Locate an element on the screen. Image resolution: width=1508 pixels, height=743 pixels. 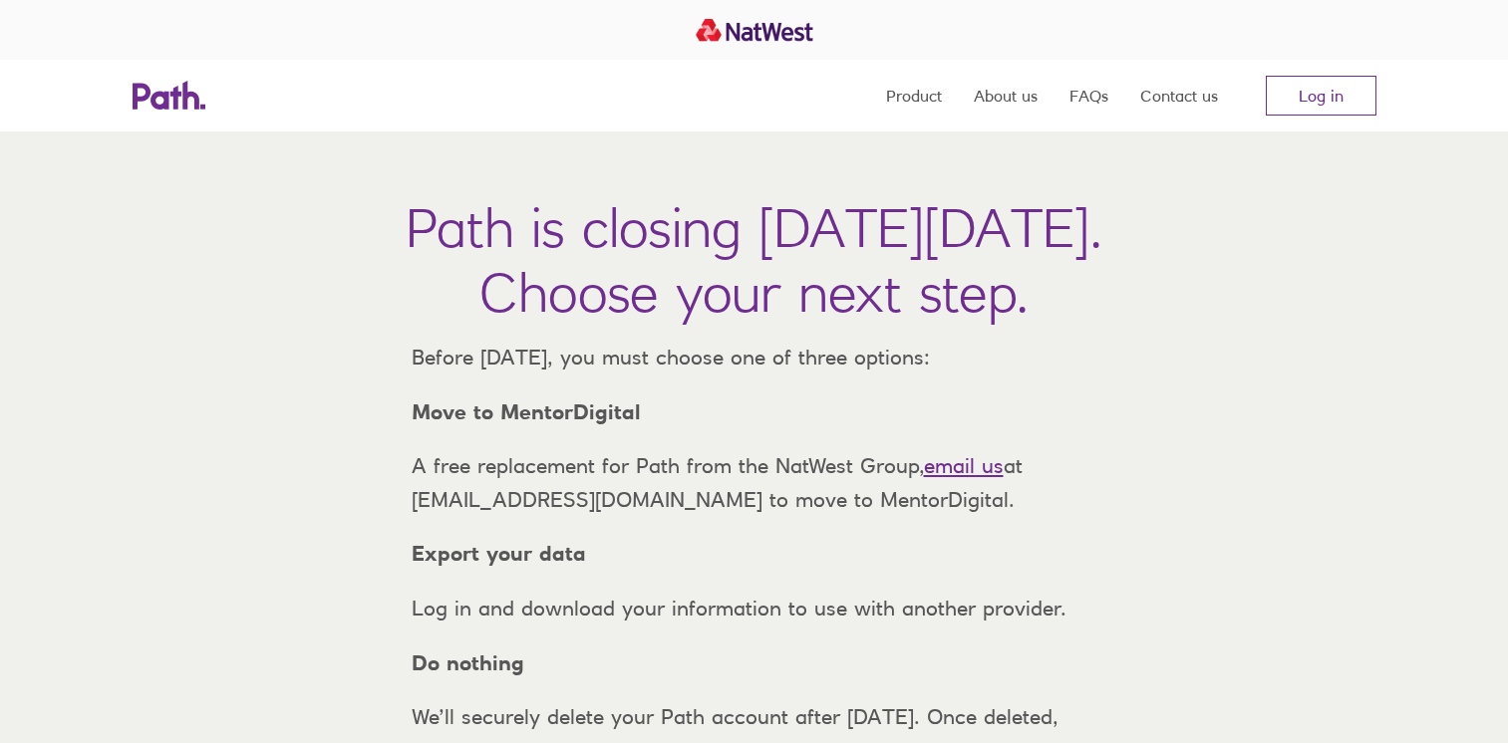
a: Contact us is located at coordinates (1179, 96).